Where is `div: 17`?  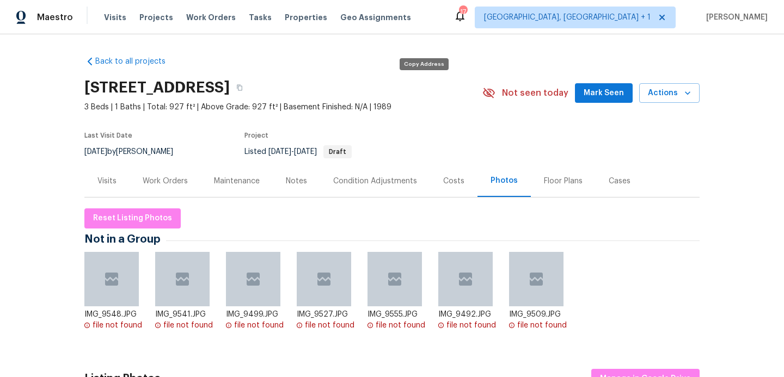 div: 17 is located at coordinates (463, 12).